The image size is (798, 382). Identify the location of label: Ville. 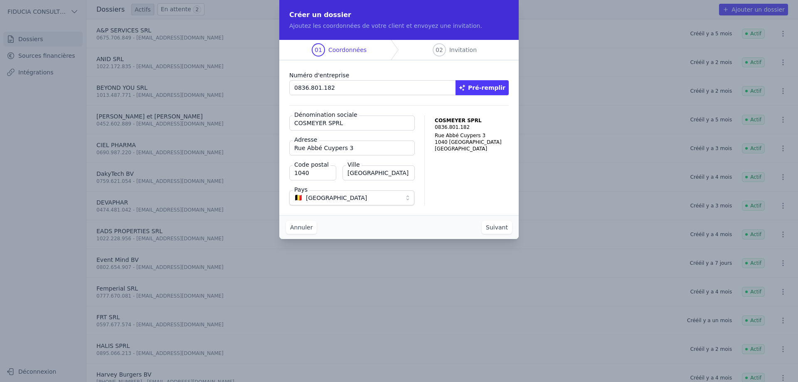
(354, 165).